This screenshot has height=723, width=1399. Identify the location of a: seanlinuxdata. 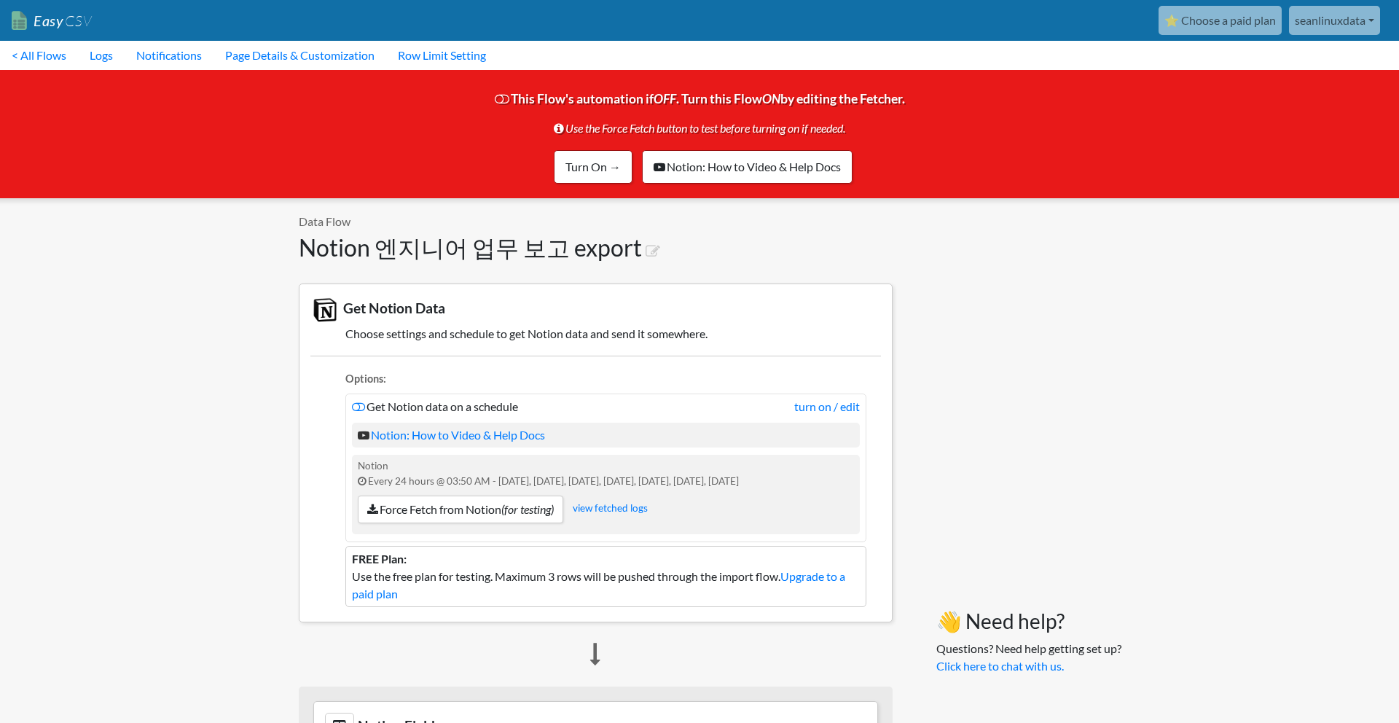
(1334, 20).